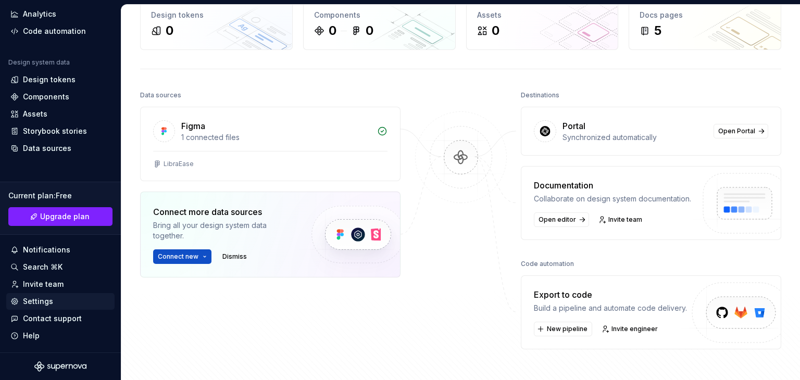 Image resolution: width=800 pixels, height=380 pixels. I want to click on div: 5, so click(658, 31).